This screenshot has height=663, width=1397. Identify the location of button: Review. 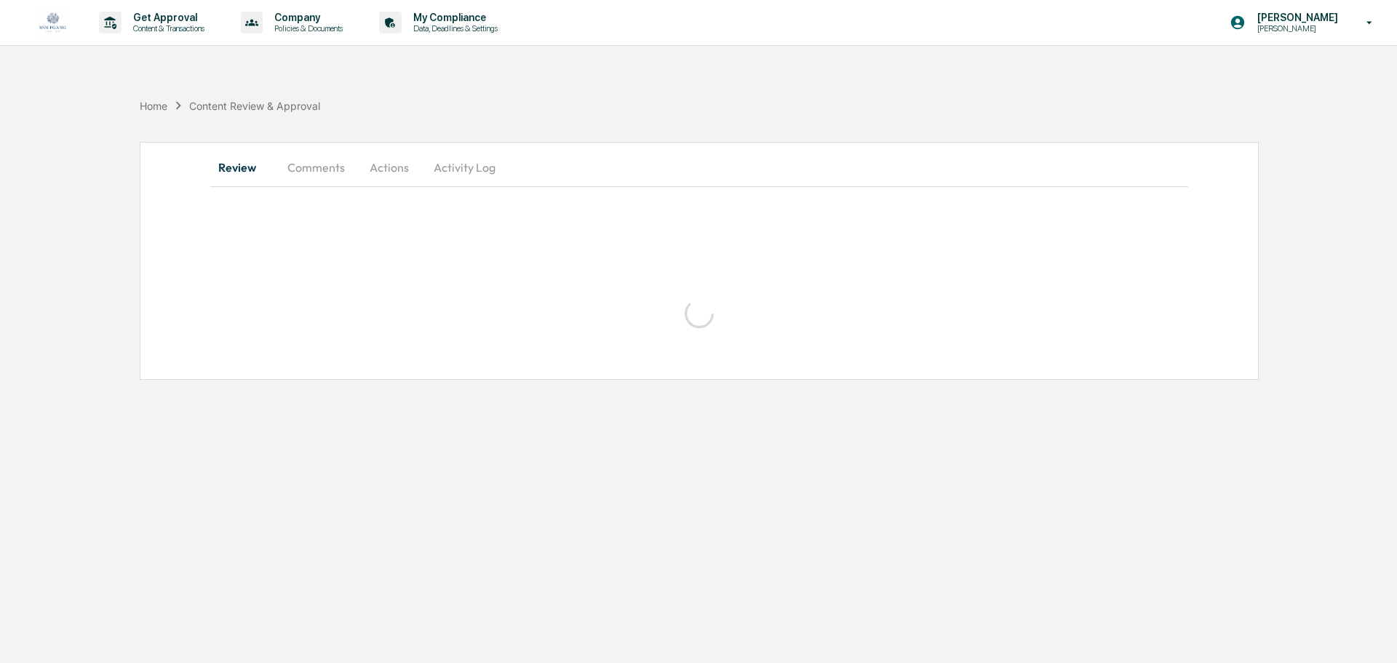
(243, 167).